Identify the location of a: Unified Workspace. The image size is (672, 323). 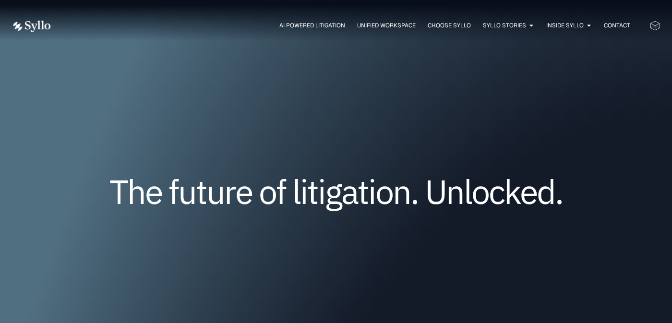
(387, 25).